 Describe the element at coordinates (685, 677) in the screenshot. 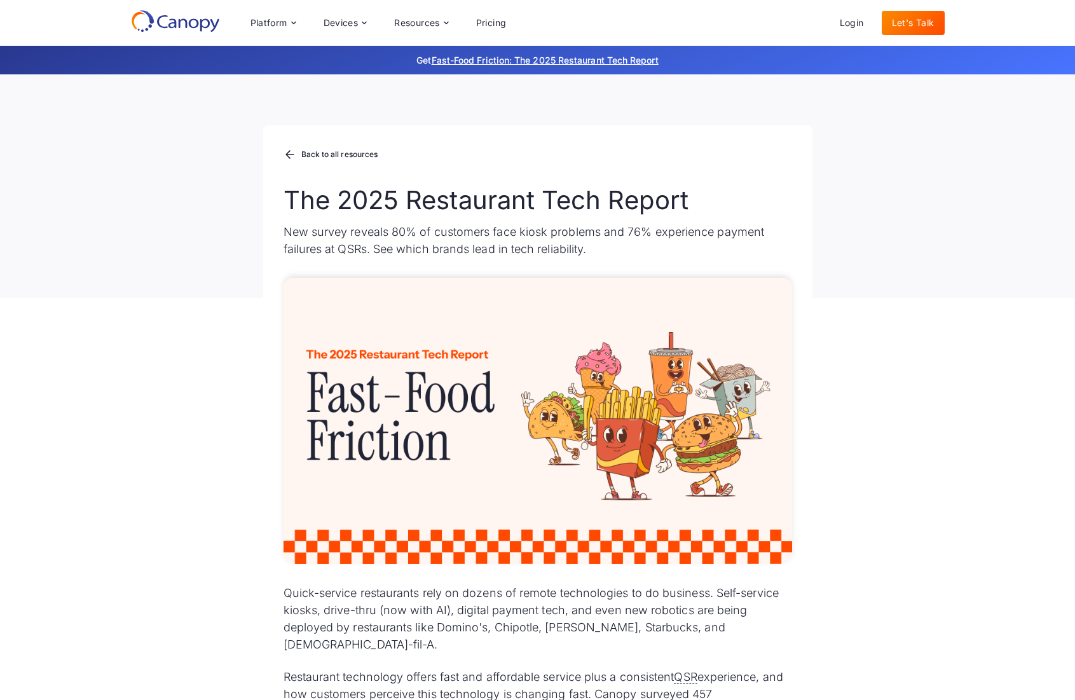

I see `span: QSR` at that location.